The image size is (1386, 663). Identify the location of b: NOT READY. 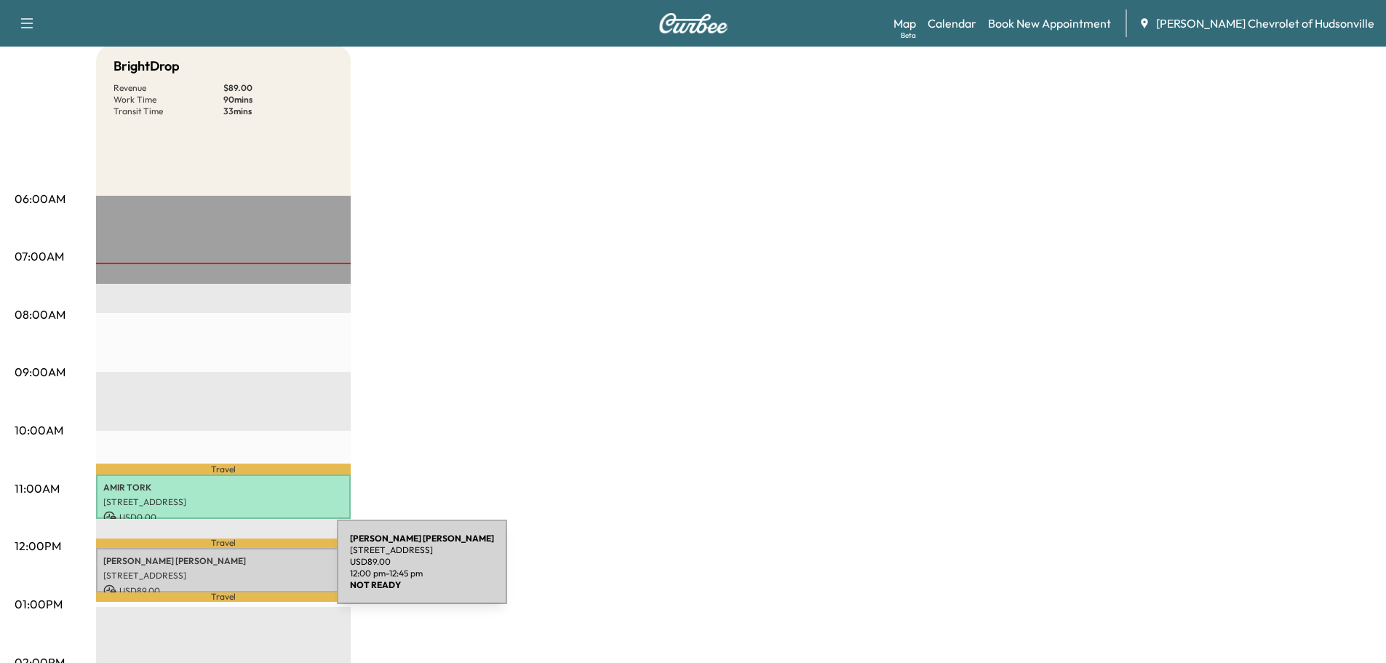
(375, 584).